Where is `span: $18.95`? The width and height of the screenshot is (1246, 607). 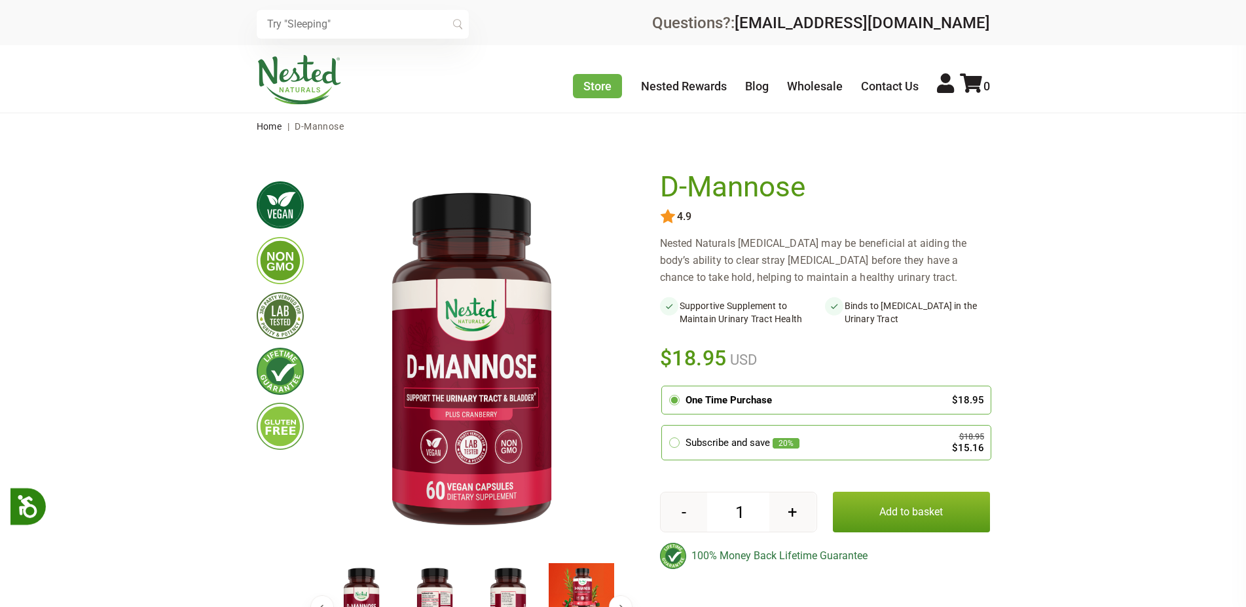
span: $18.95 is located at coordinates (694, 358).